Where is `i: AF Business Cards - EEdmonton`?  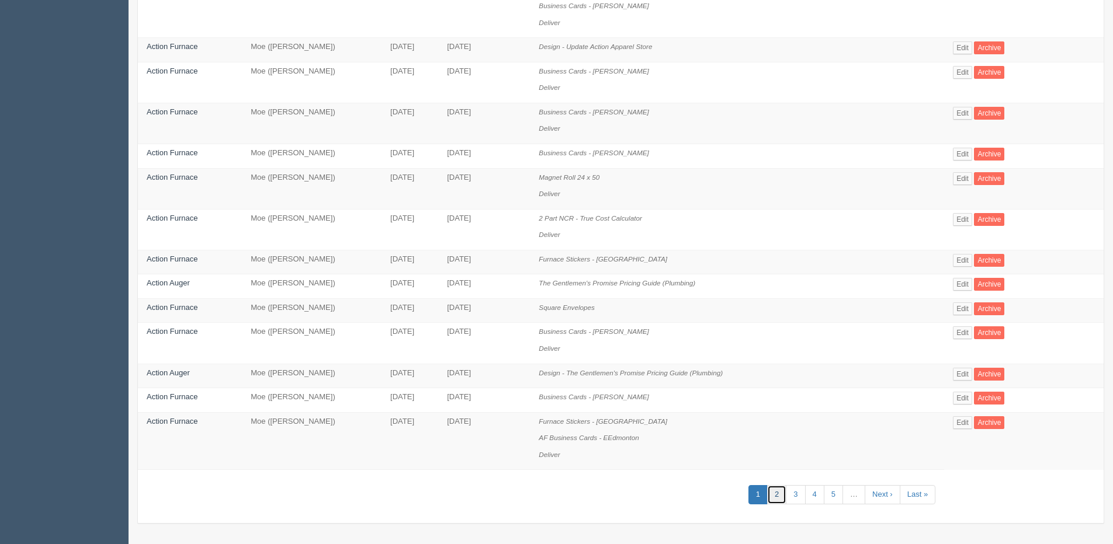 i: AF Business Cards - EEdmonton is located at coordinates (588, 438).